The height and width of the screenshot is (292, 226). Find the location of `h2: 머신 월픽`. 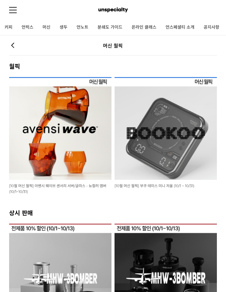

h2: 머신 월픽 is located at coordinates (113, 45).